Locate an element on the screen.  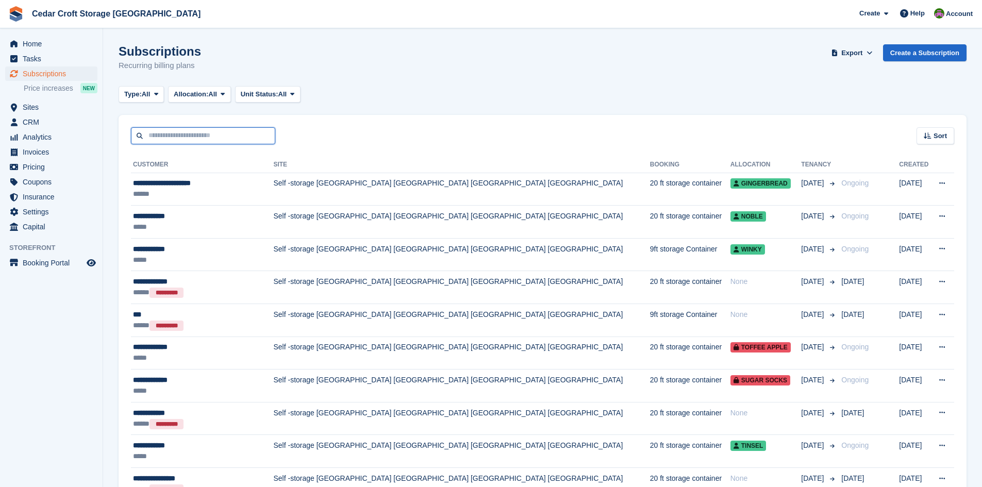
span: Capital is located at coordinates (54, 227).